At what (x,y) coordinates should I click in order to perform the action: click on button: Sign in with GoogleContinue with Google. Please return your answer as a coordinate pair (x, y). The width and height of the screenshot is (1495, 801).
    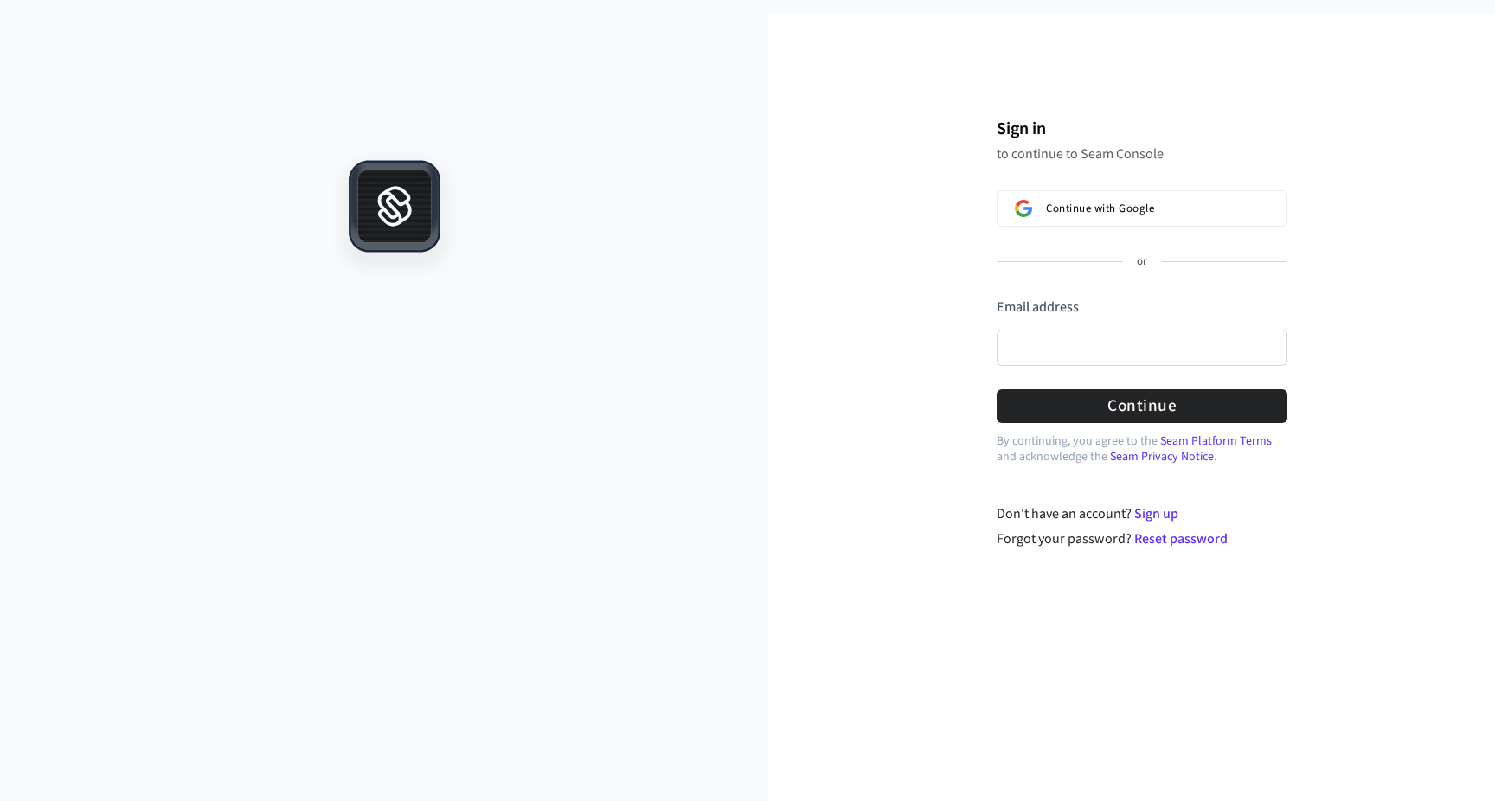
    Looking at the image, I should click on (1142, 208).